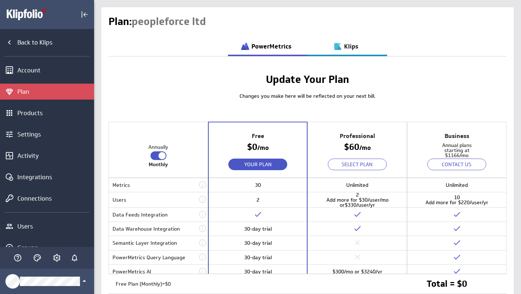 The height and width of the screenshot is (294, 521). Describe the element at coordinates (55, 177) in the screenshot. I see `div: Integrations` at that location.